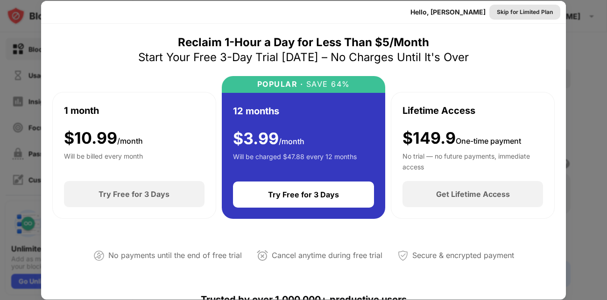 The image size is (607, 300). I want to click on div: POPULAR ·, so click(280, 84).